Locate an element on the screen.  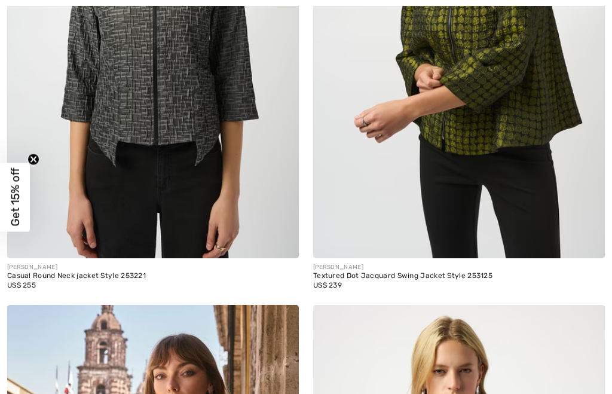
div: Casual Round Neck jacket Style 253221 is located at coordinates (153, 276).